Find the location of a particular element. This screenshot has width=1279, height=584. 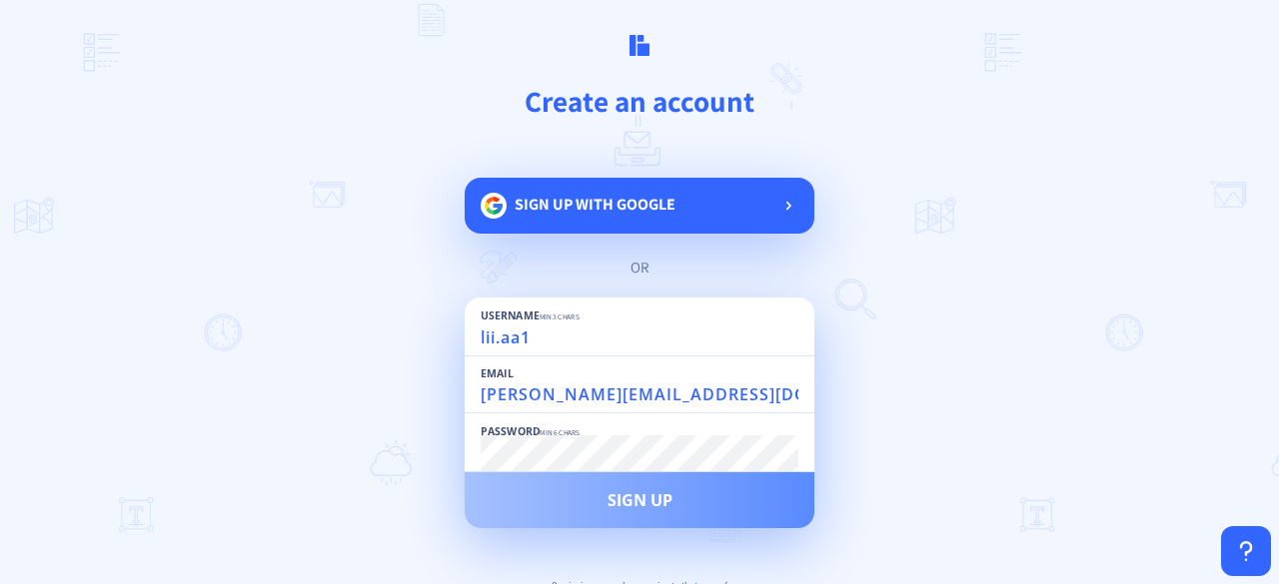

img: google.svg is located at coordinates (493, 206).